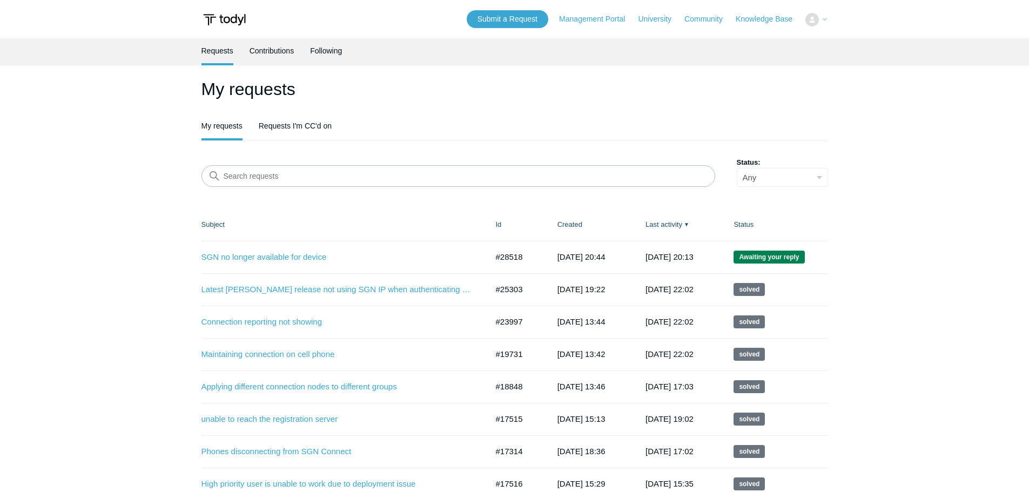  What do you see at coordinates (597, 19) in the screenshot?
I see `a: Management Portal` at bounding box center [597, 19].